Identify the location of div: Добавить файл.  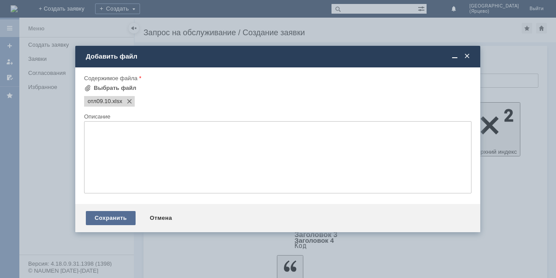
(279, 56).